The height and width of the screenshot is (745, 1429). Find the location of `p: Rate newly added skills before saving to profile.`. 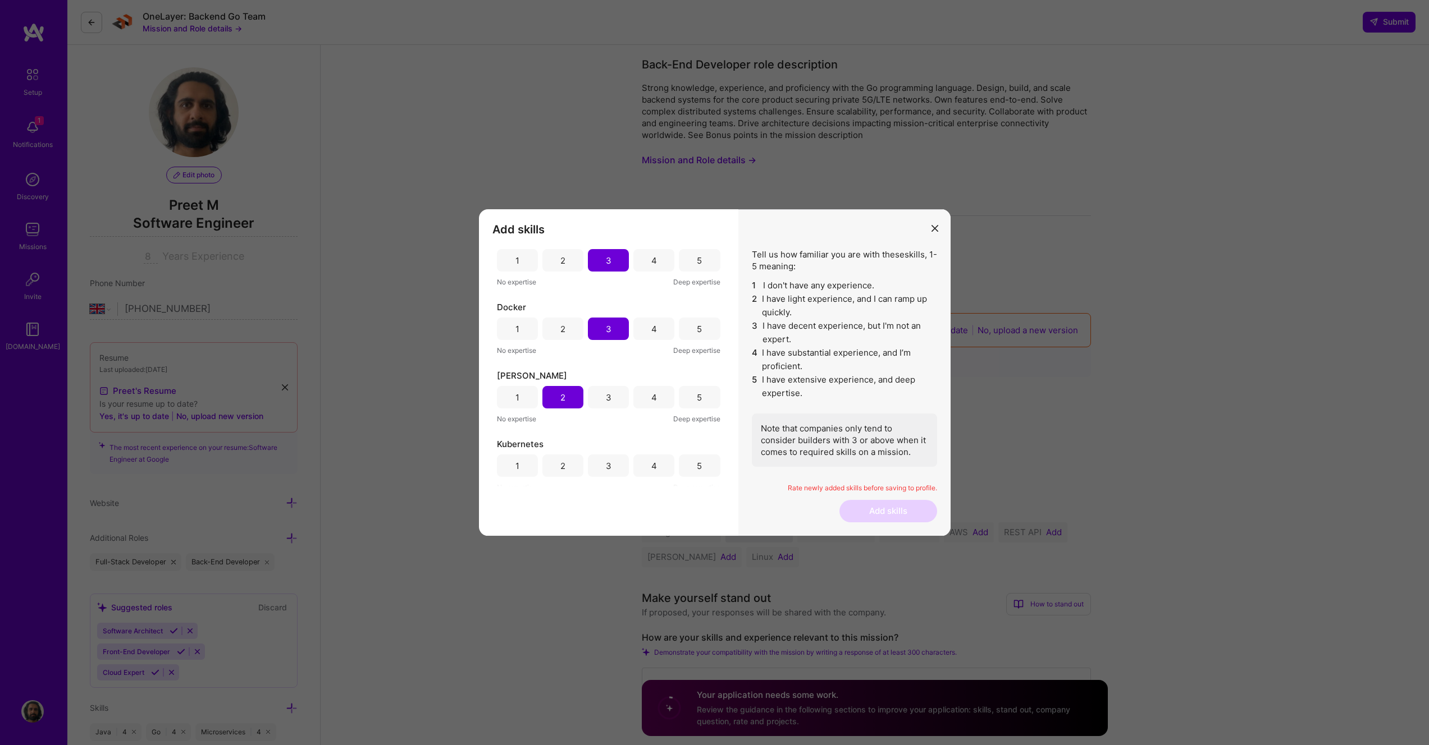

p: Rate newly added skills before saving to profile. is located at coordinates (844, 488).